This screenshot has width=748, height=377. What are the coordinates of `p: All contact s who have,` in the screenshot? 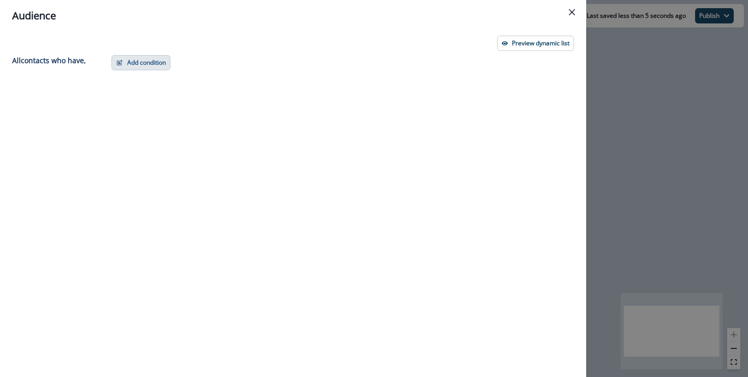 It's located at (49, 60).